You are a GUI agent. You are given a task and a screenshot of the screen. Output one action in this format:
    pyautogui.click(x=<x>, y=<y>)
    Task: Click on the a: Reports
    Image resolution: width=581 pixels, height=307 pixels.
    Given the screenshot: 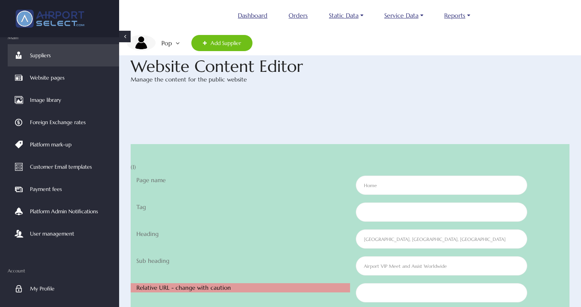 What is the action you would take?
    pyautogui.click(x=457, y=15)
    